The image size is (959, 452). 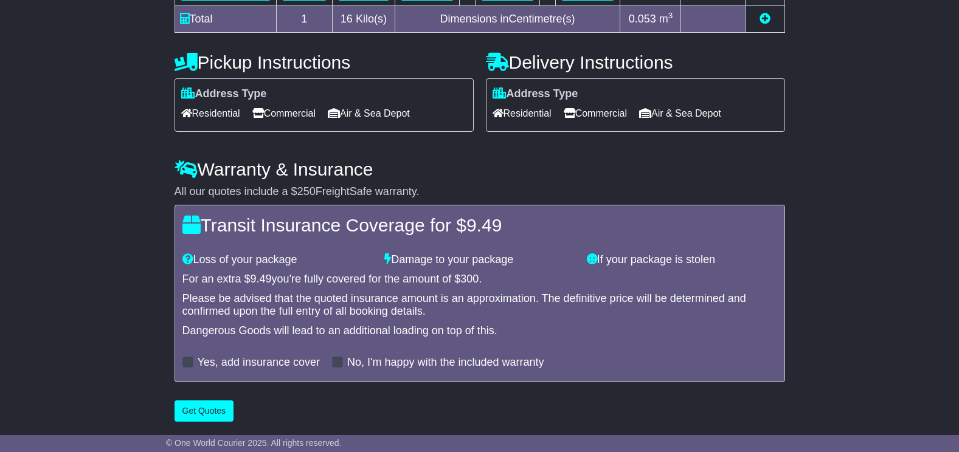 What do you see at coordinates (507, 19) in the screenshot?
I see `td: Dimensions in Centimetre(s)` at bounding box center [507, 19].